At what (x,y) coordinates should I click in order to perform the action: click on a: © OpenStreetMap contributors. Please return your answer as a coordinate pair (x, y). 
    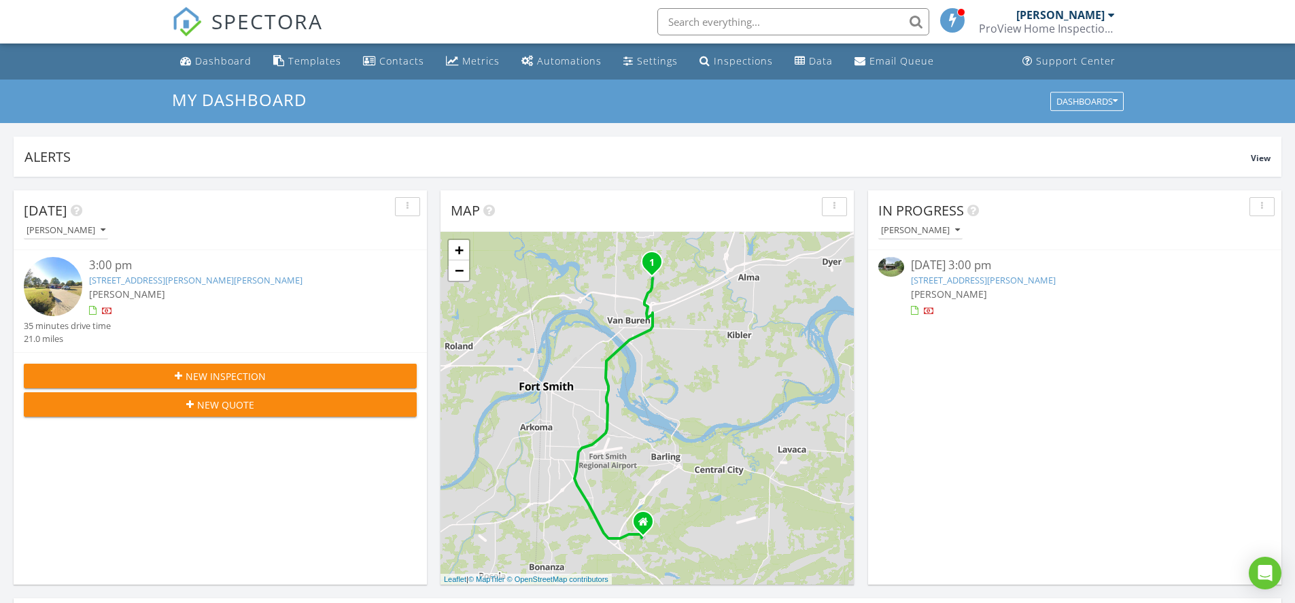
    Looking at the image, I should click on (557, 579).